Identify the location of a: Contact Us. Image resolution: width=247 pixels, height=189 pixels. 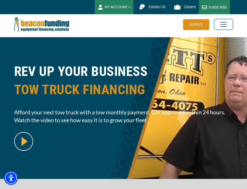
(151, 7).